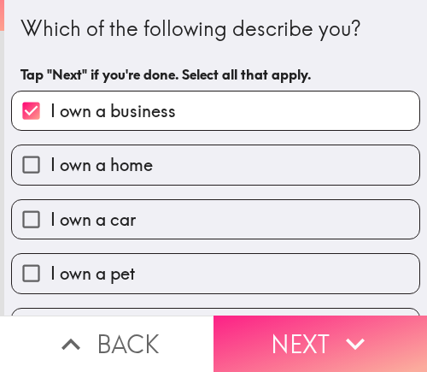  I want to click on span: I own a car, so click(93, 220).